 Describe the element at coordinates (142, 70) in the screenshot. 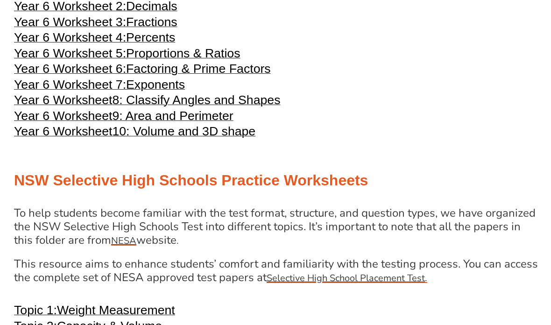

I see `a: Year 6 Worksheet 6:Factoring & Prime Factors` at that location.